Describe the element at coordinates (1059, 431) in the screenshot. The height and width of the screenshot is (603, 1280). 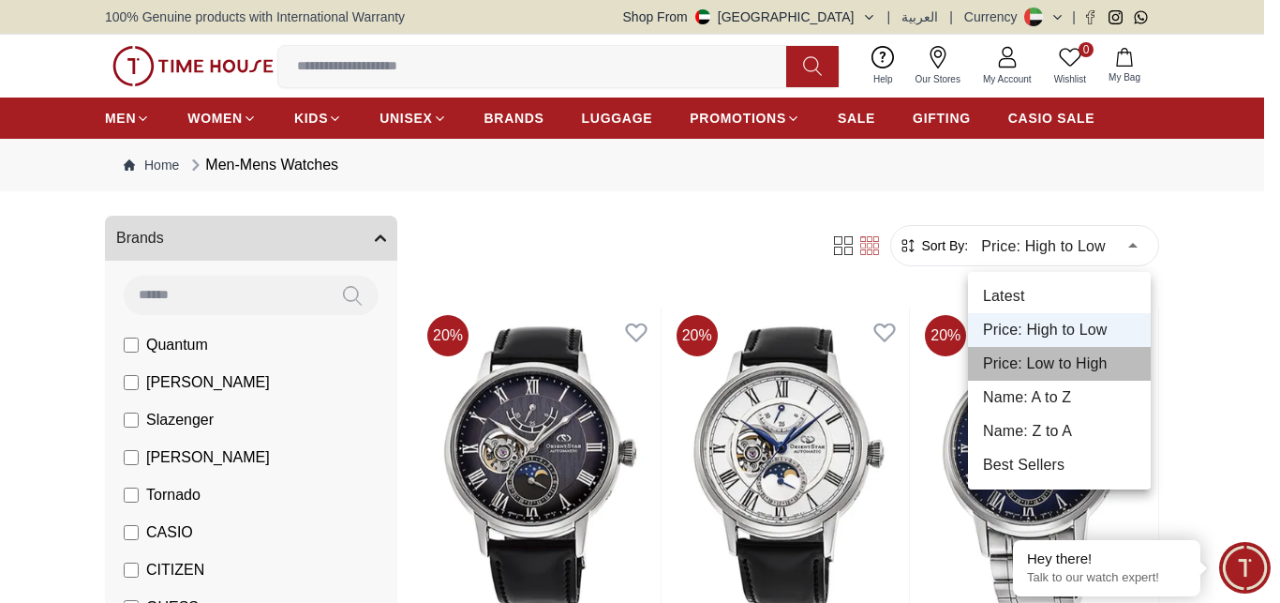
I see `li: Name: Z to A` at that location.